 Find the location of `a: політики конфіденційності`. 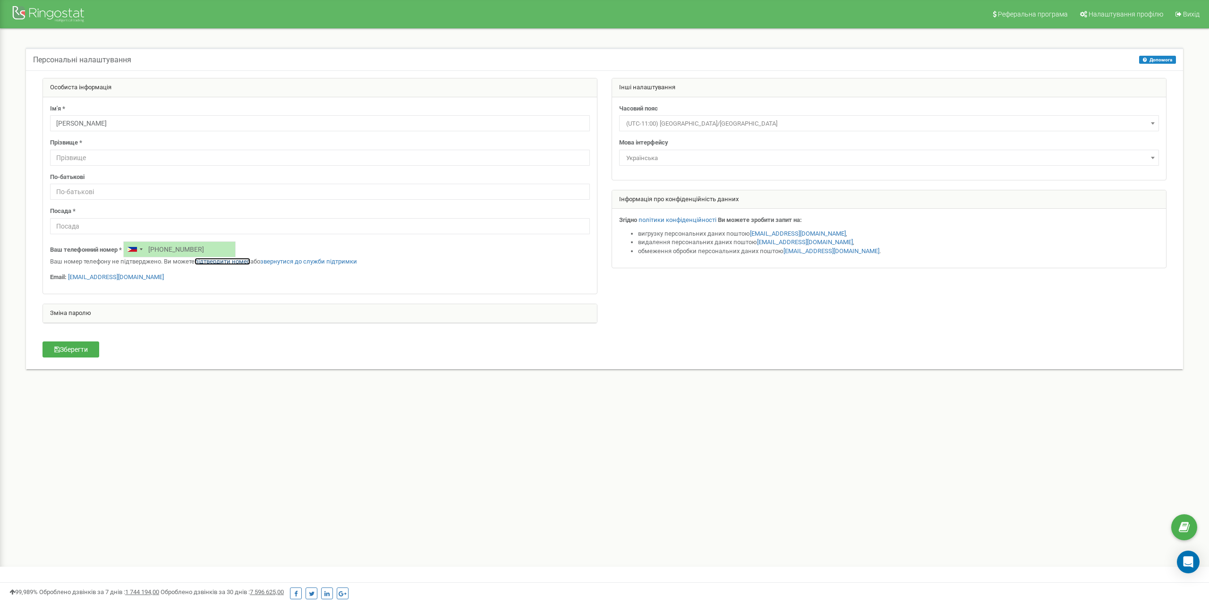

a: політики конфіденційності is located at coordinates (677, 220).